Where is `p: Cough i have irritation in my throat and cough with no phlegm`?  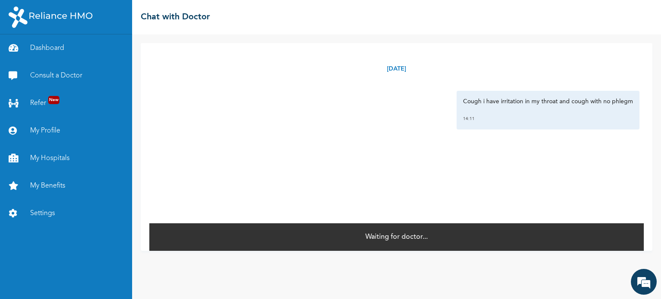 p: Cough i have irritation in my throat and cough with no phlegm is located at coordinates (548, 102).